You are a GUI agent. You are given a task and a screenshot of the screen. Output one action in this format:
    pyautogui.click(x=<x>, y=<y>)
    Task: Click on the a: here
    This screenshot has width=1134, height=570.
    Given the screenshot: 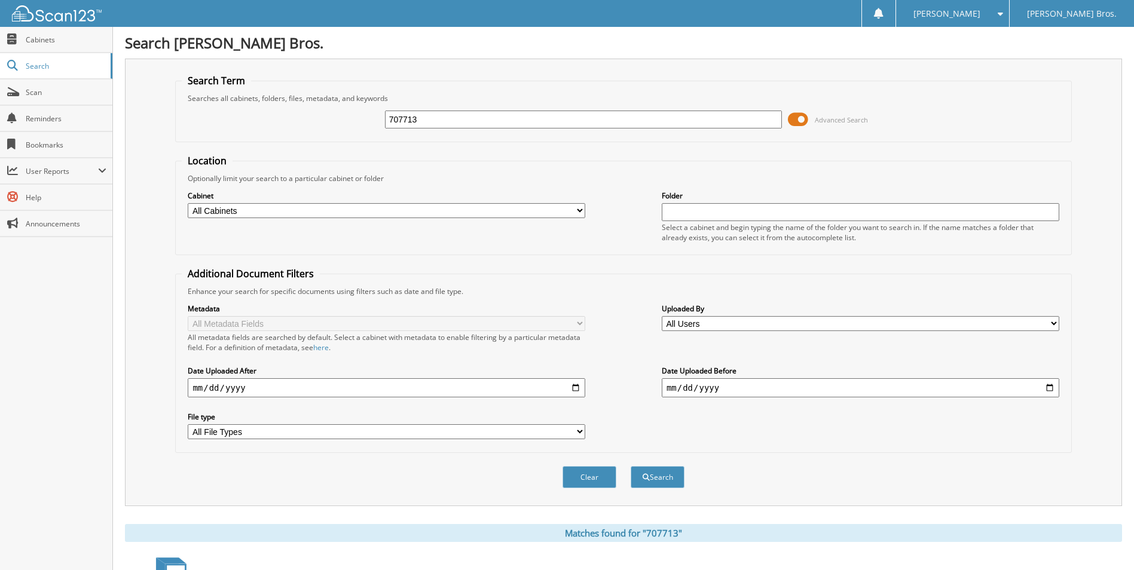 What is the action you would take?
    pyautogui.click(x=321, y=347)
    